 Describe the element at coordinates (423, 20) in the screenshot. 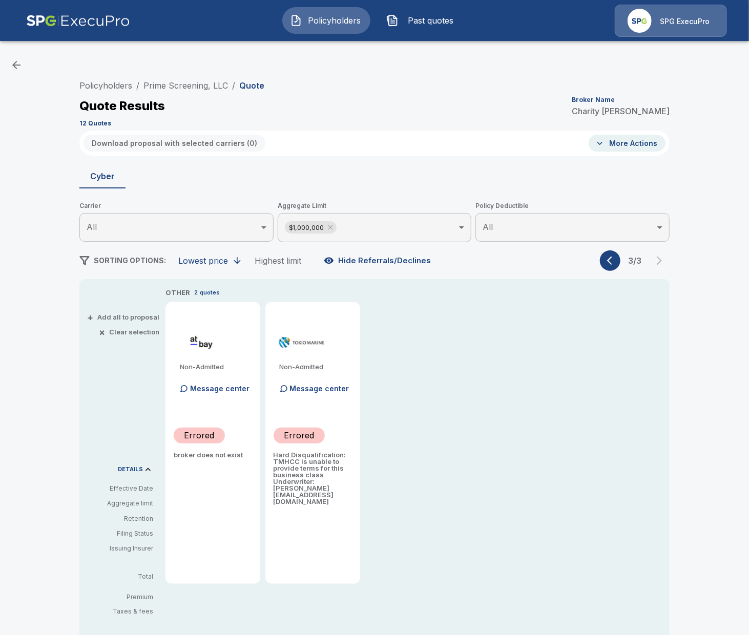

I see `a: Past quotes IconPast quotes` at that location.